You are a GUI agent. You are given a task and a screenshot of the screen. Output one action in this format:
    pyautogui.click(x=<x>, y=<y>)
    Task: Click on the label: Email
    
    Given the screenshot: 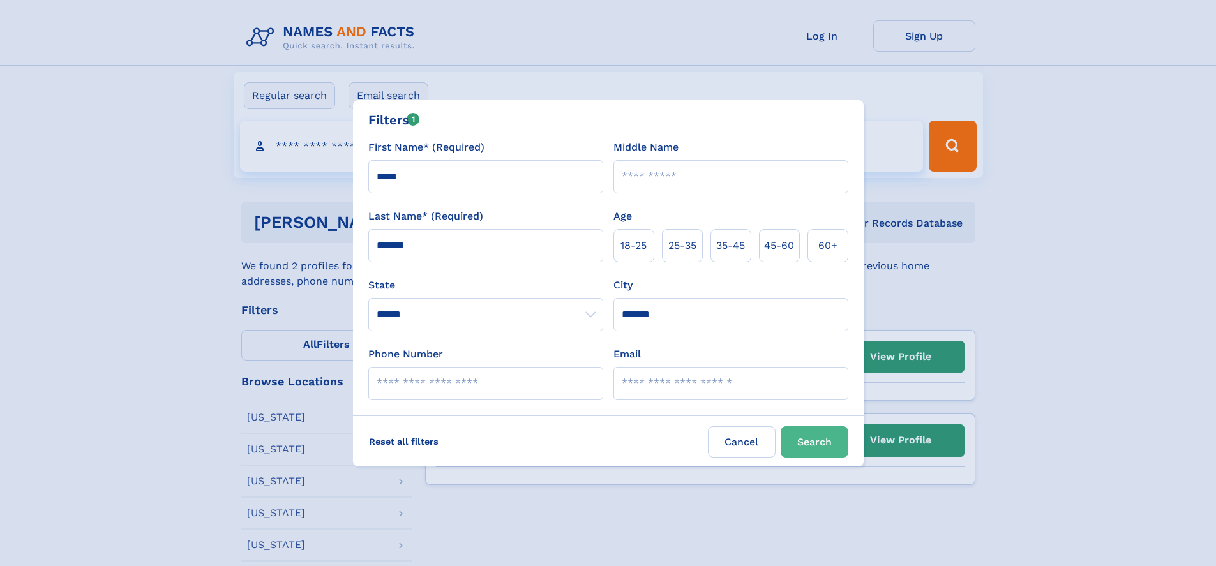 What is the action you would take?
    pyautogui.click(x=627, y=354)
    